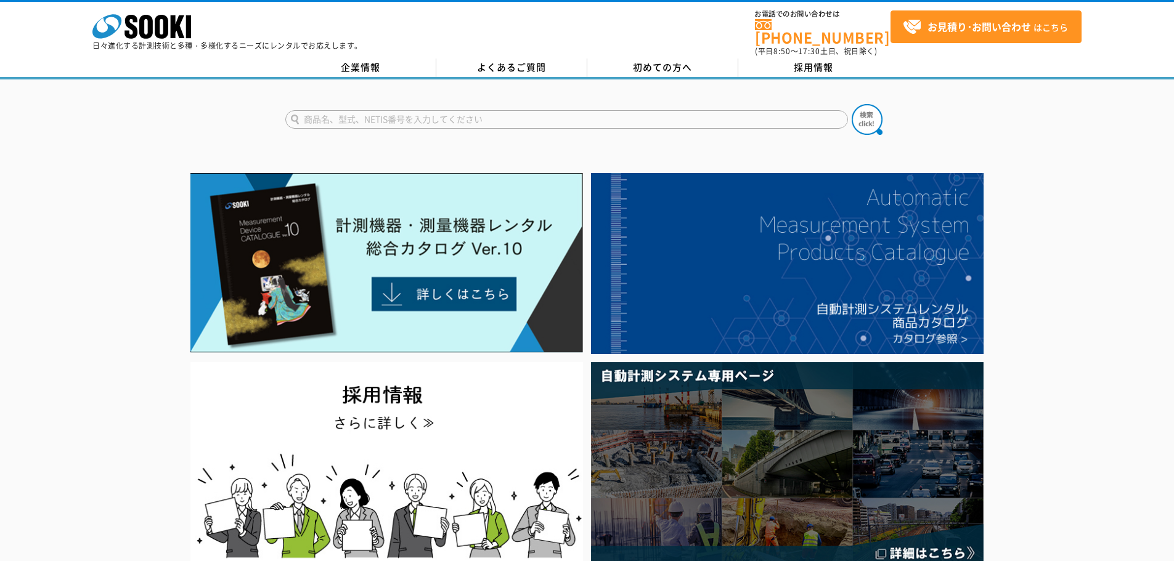  What do you see at coordinates (782, 51) in the screenshot?
I see `span: 8:50` at bounding box center [782, 51].